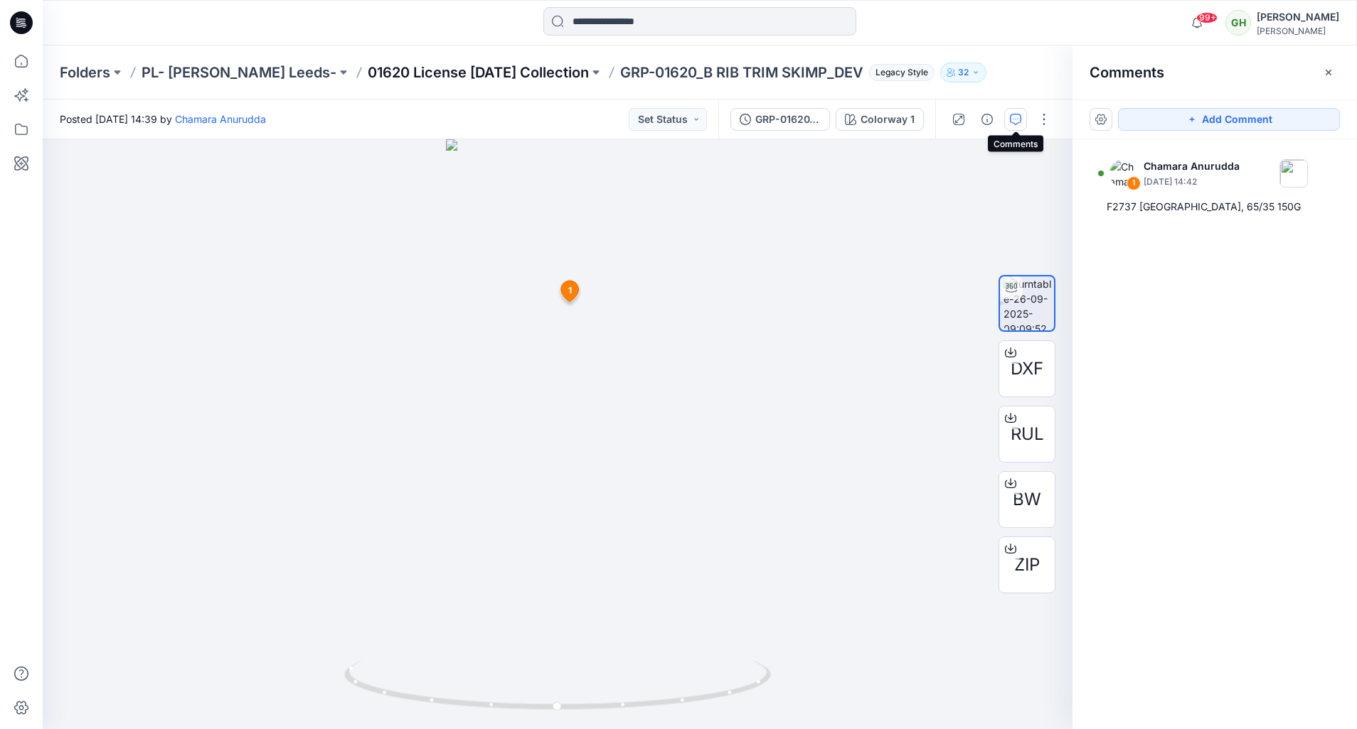 The height and width of the screenshot is (729, 1357). Describe the element at coordinates (1028, 304) in the screenshot. I see `img: turntable-26-09-2025-09:09:52` at that location.